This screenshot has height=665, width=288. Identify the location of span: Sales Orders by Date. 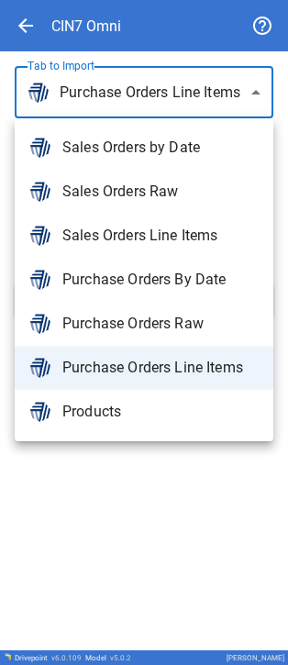
(161, 148).